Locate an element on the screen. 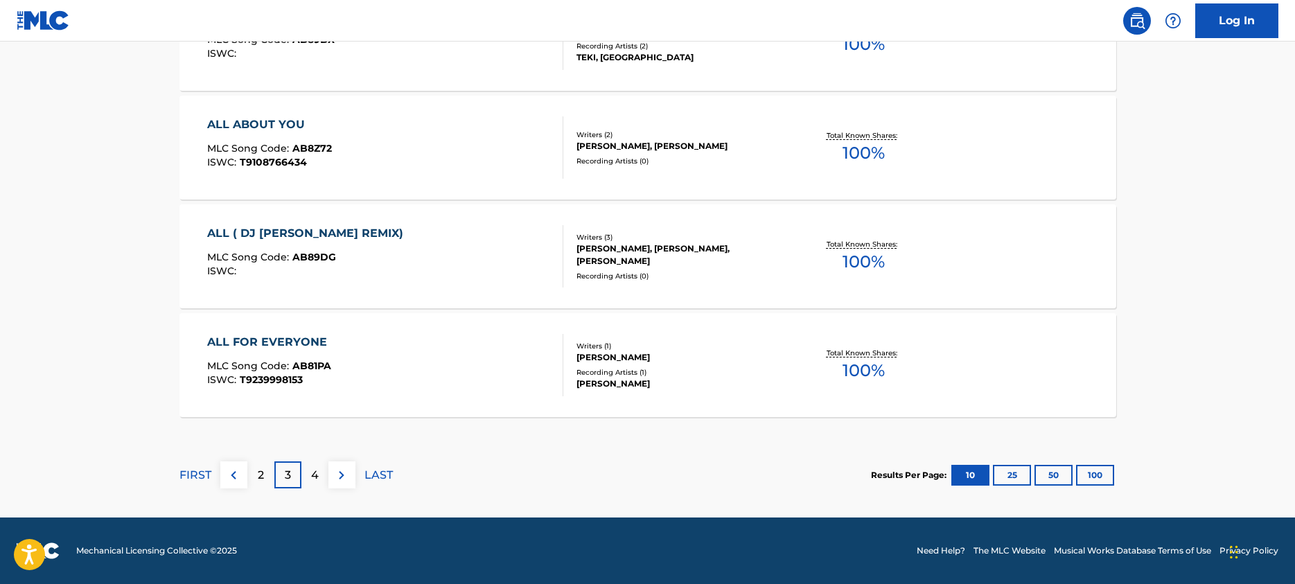 The height and width of the screenshot is (584, 1295). span: AB89DG is located at coordinates (314, 257).